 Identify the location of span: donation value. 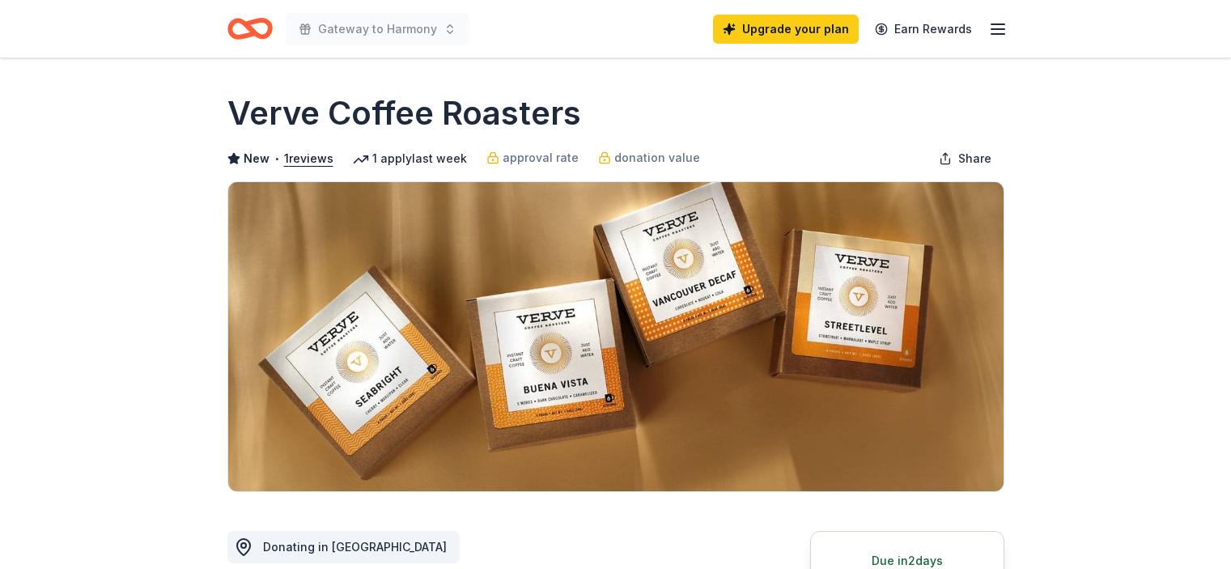
(657, 158).